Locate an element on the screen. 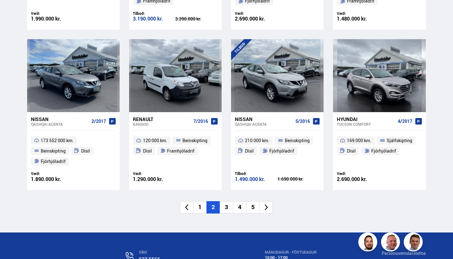 Image resolution: width=453 pixels, height=259 pixels. div: 1.490.000 kr. is located at coordinates (256, 179).